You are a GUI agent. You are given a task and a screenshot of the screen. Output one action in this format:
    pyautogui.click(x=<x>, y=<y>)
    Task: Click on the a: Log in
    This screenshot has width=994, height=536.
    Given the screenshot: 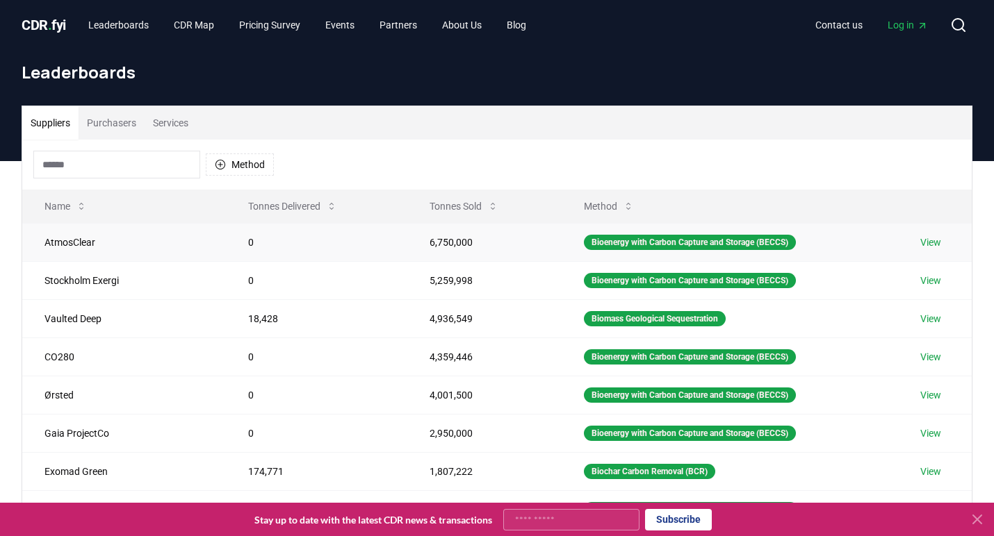 What is the action you would take?
    pyautogui.click(x=908, y=25)
    